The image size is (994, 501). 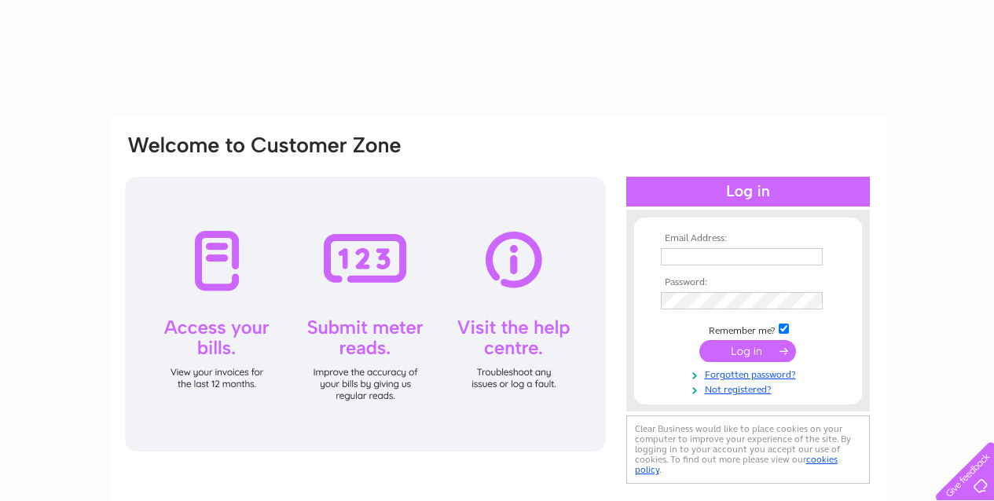 I want to click on input: Submit, so click(x=747, y=351).